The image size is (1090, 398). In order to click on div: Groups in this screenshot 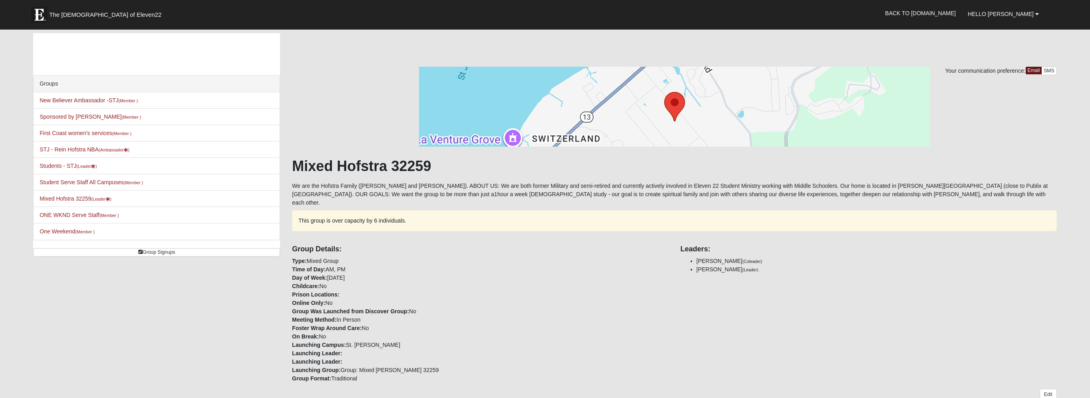, I will do `click(157, 84)`.